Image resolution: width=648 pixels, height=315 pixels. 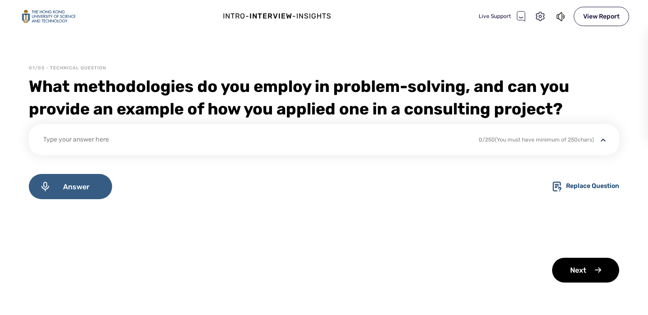 I want to click on div: What methodologies do you employ in problem-solving, and can you provide an example of how you ap..., so click(x=324, y=98).